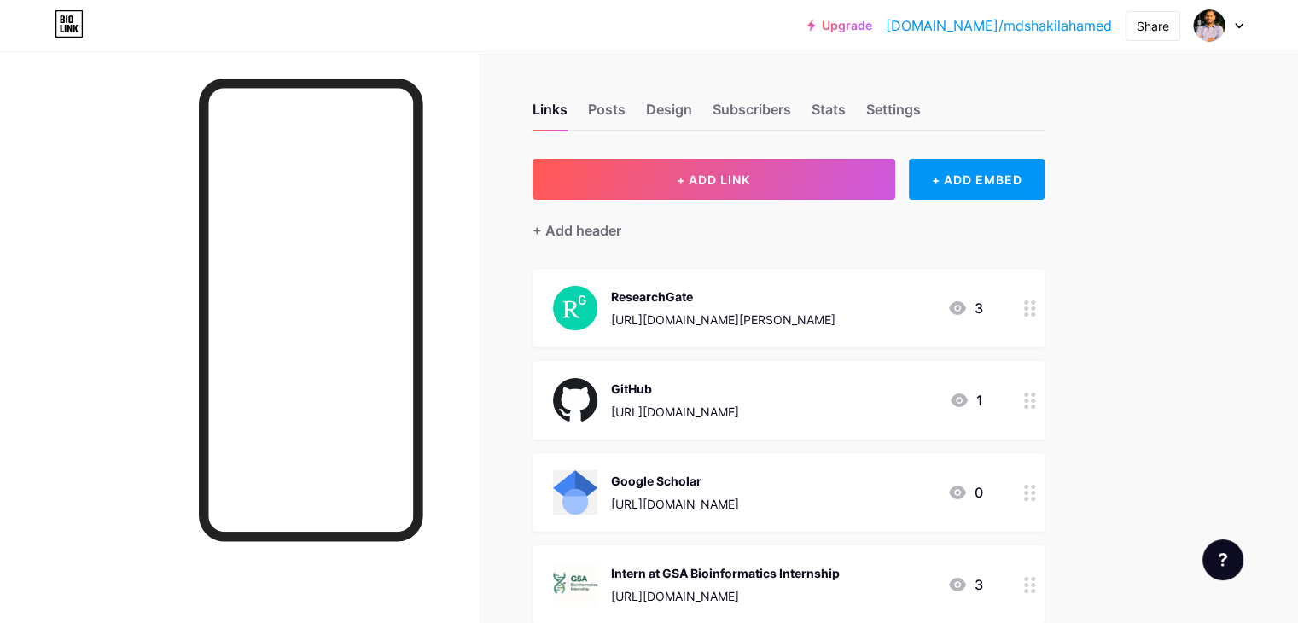 This screenshot has width=1298, height=623. Describe the element at coordinates (966, 493) in the screenshot. I see `div: 0` at that location.